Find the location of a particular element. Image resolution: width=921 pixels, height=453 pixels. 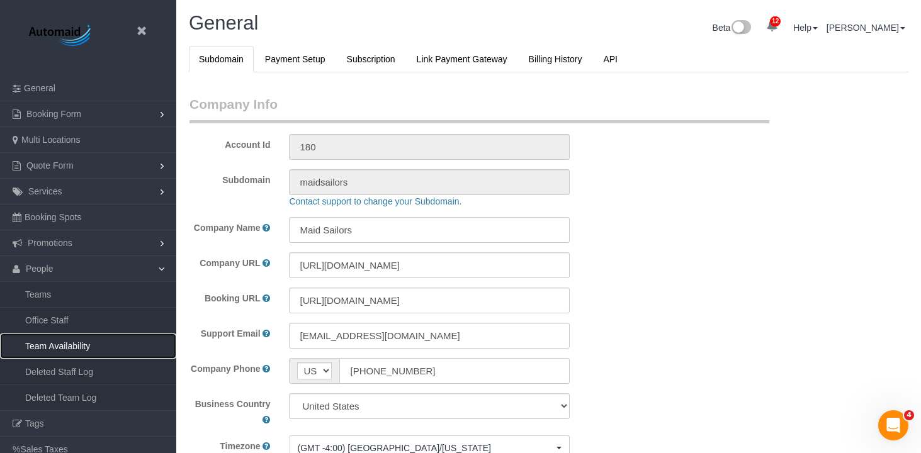

span: 4 is located at coordinates (909, 416).